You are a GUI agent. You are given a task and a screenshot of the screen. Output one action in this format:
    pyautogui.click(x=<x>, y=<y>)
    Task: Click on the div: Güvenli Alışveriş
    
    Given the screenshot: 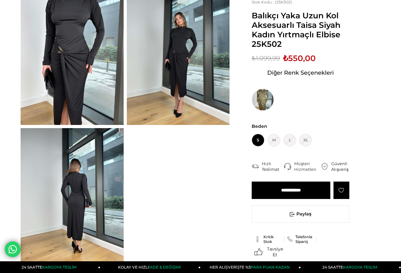 What is the action you would take?
    pyautogui.click(x=342, y=167)
    